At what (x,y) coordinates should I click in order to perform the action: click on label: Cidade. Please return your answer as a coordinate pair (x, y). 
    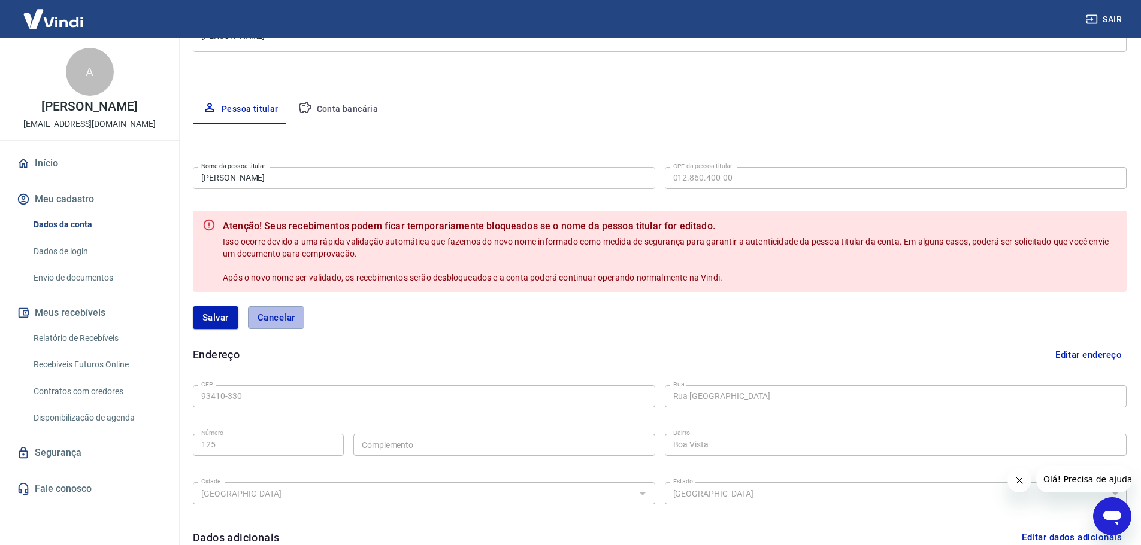
    Looking at the image, I should click on (211, 481).